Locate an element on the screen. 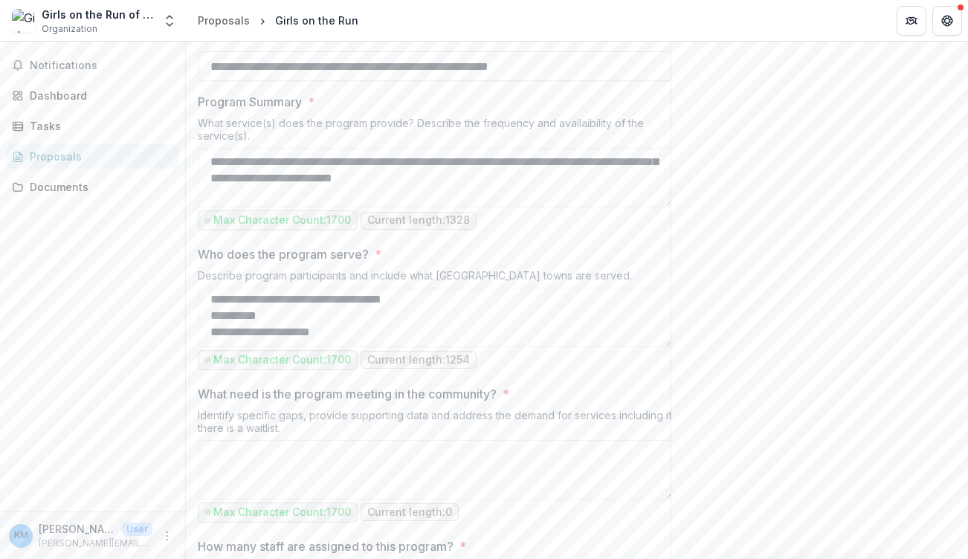  button: Notifications is located at coordinates (92, 65).